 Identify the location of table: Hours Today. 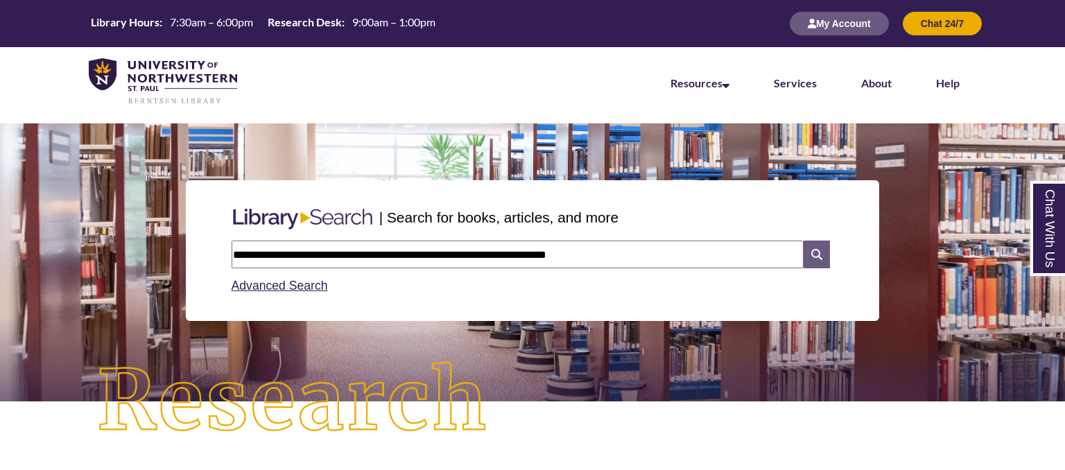
(263, 23).